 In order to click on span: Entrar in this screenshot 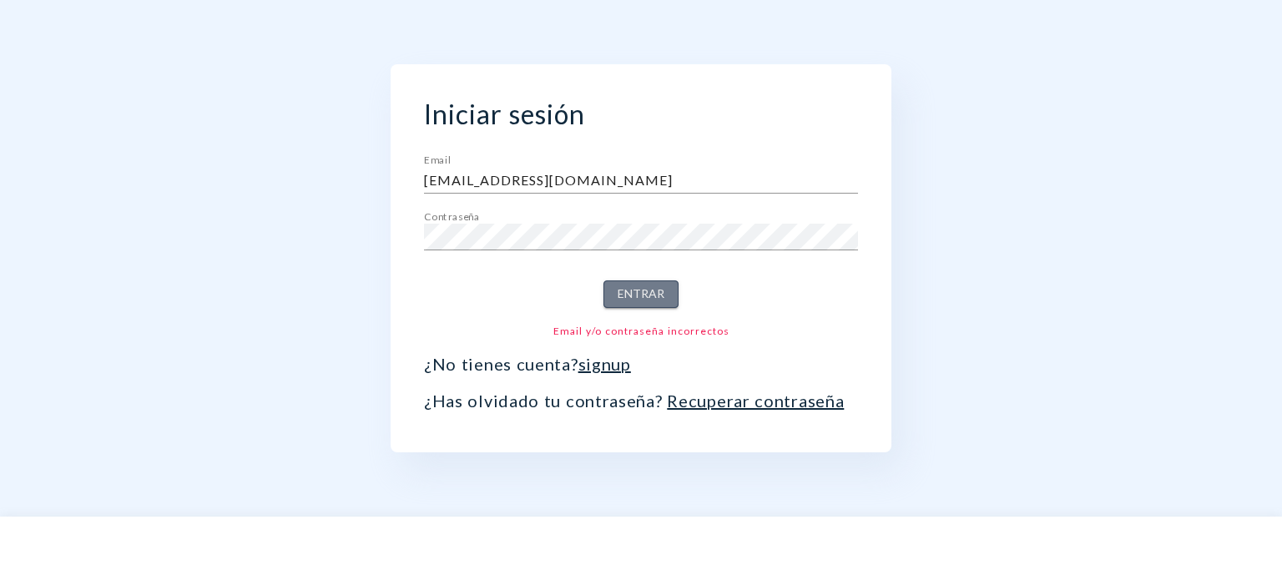, I will do `click(641, 294)`.